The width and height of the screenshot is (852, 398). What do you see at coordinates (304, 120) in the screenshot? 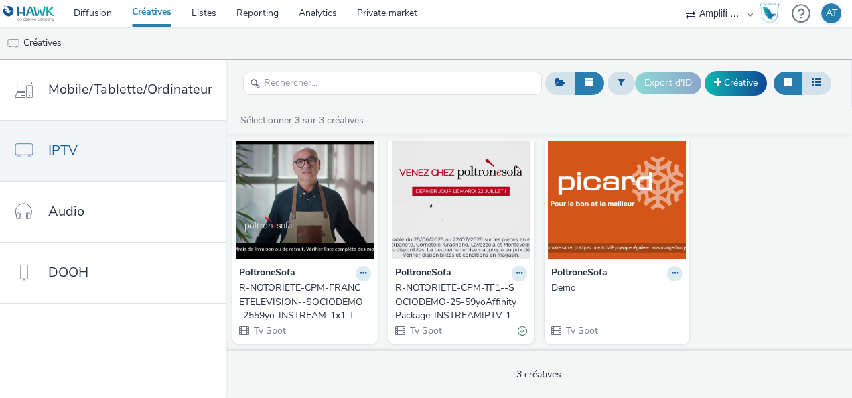
I see `a: Sélectionner sur 3 créatives` at bounding box center [304, 120].